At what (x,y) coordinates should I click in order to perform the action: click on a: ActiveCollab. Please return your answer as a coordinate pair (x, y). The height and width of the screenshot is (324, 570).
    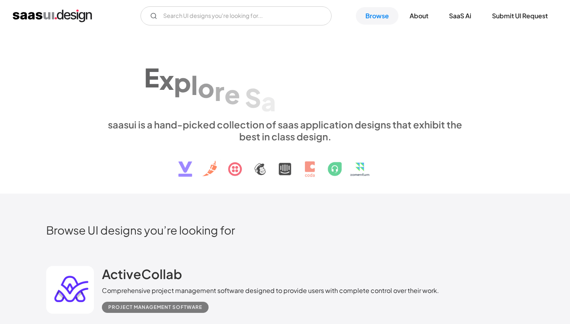
    Looking at the image, I should click on (142, 276).